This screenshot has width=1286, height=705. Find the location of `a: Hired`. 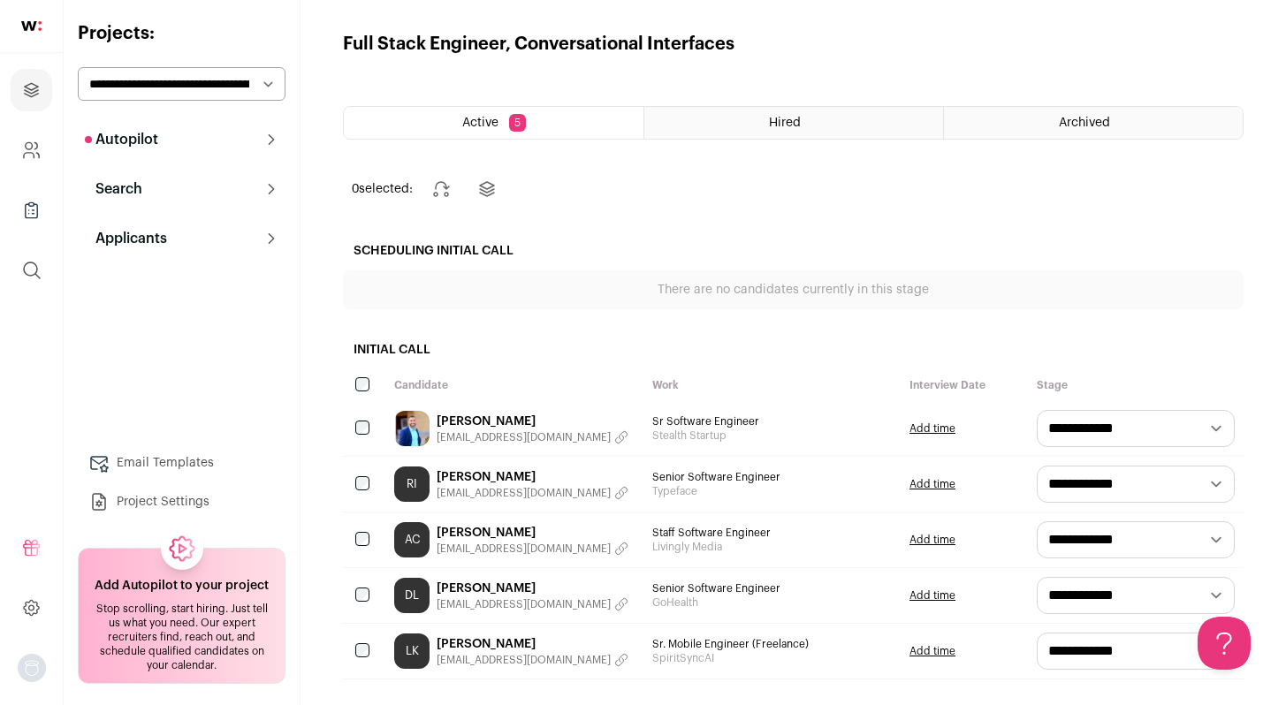

a: Hired is located at coordinates (794, 123).